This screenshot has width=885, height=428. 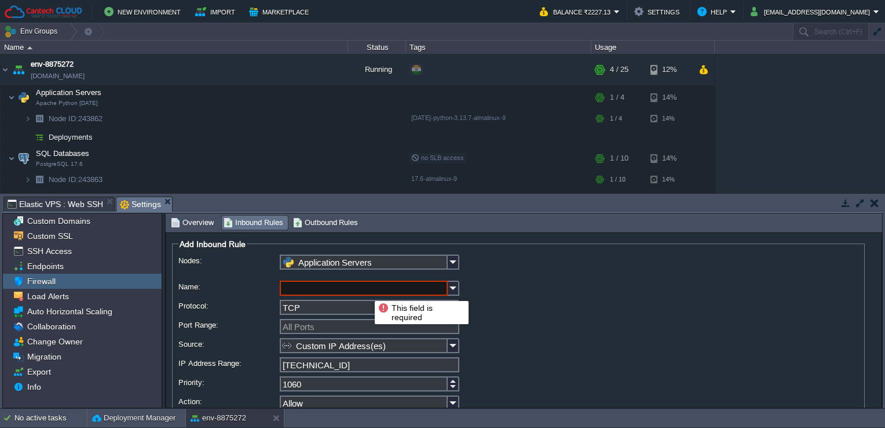 What do you see at coordinates (70, 311) in the screenshot?
I see `span: Auto Horizontal Scaling` at bounding box center [70, 311].